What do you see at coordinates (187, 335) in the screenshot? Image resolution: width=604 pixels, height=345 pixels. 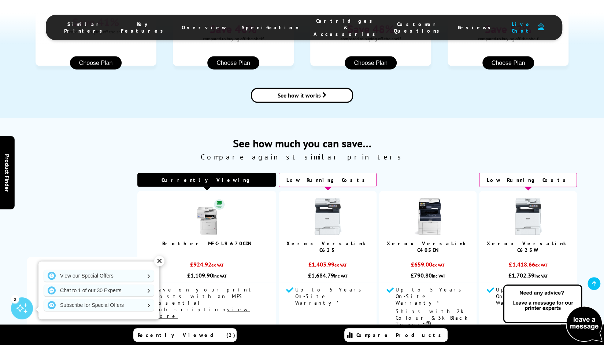 I see `span: Recently Viewed (2)` at bounding box center [187, 335].